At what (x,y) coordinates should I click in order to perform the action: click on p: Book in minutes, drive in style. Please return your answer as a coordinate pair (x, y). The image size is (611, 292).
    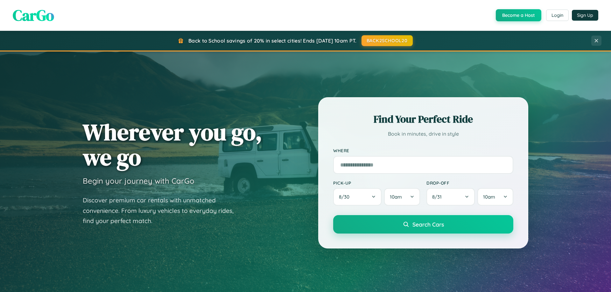
    Looking at the image, I should click on (423, 134).